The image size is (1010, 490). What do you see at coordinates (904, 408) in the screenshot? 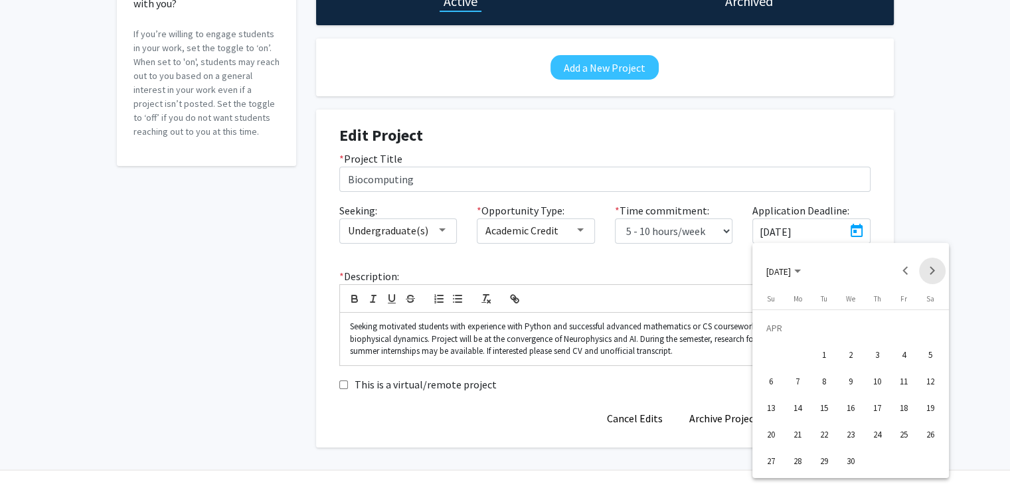
I see `div: 18` at bounding box center [904, 408].